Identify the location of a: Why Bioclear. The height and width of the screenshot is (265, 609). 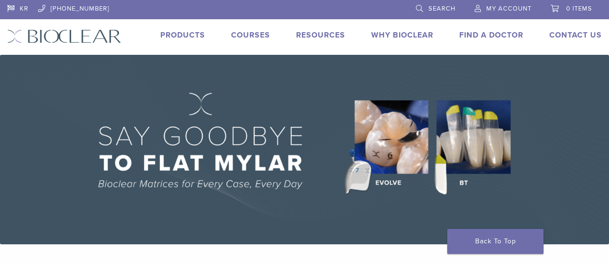
(402, 35).